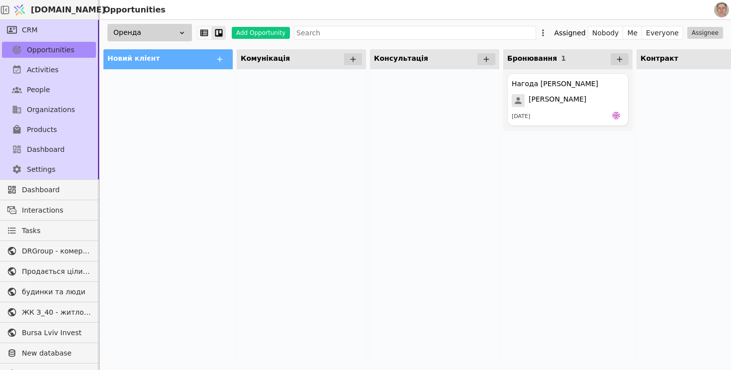  Describe the element at coordinates (132, 10) in the screenshot. I see `h2: Opportunities` at that location.